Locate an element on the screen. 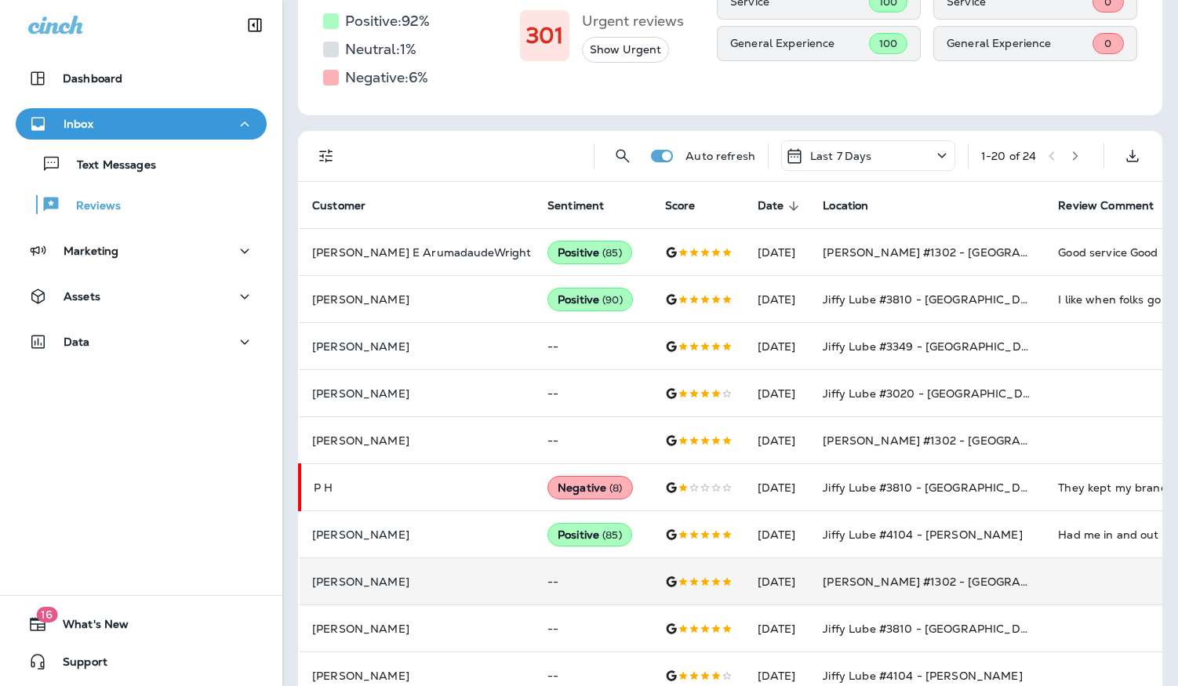  h5: Positive: 92 % is located at coordinates (387, 21).